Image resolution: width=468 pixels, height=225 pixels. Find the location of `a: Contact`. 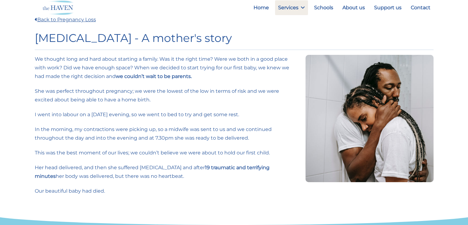

a: Contact is located at coordinates (421, 8).